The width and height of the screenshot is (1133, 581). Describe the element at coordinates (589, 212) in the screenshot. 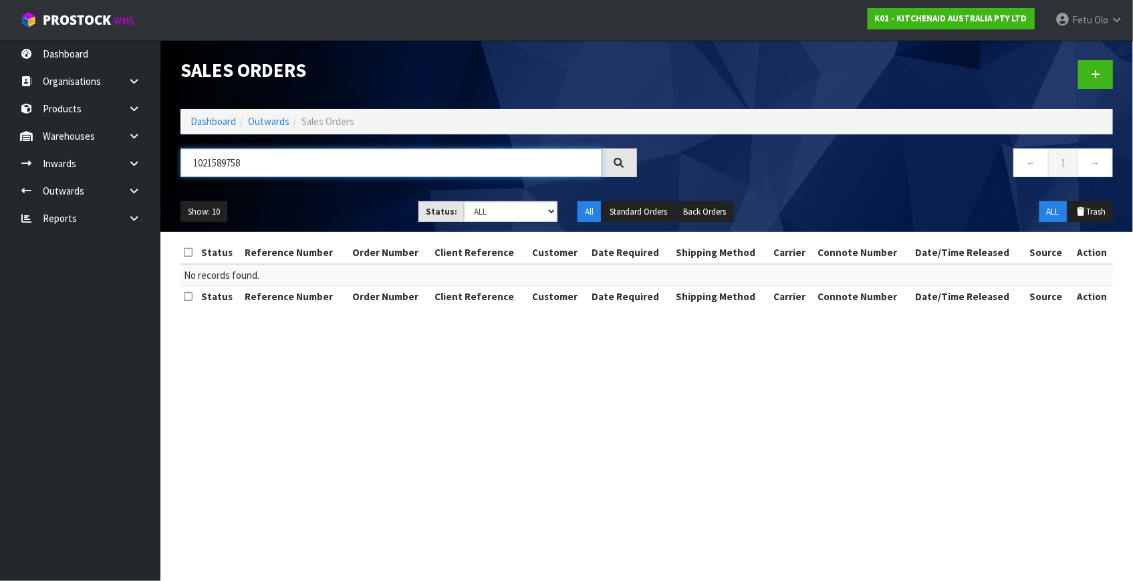

I see `button: All` at that location.